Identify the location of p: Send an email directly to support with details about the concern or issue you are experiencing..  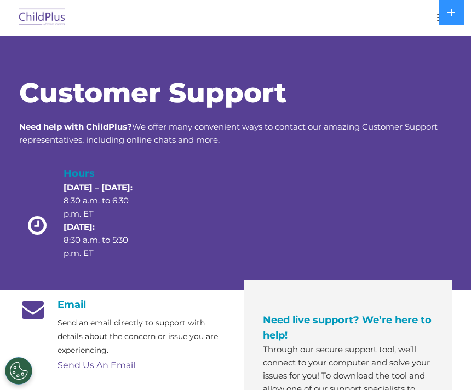
(142, 337).